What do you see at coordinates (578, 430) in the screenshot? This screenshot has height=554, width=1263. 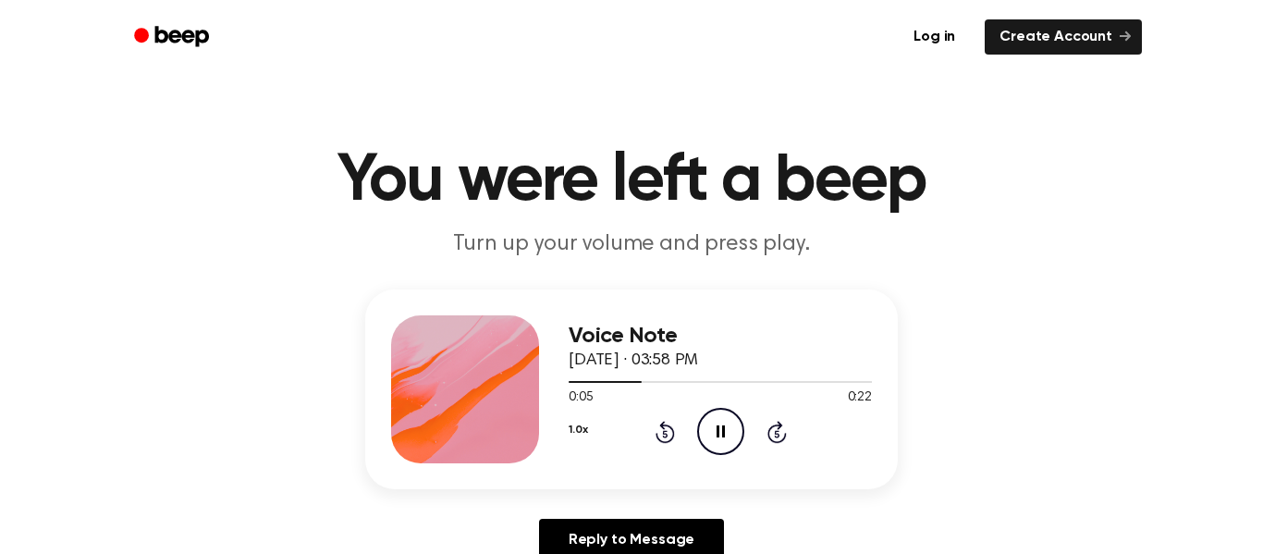 I see `button: 1.0x` at bounding box center [578, 430].